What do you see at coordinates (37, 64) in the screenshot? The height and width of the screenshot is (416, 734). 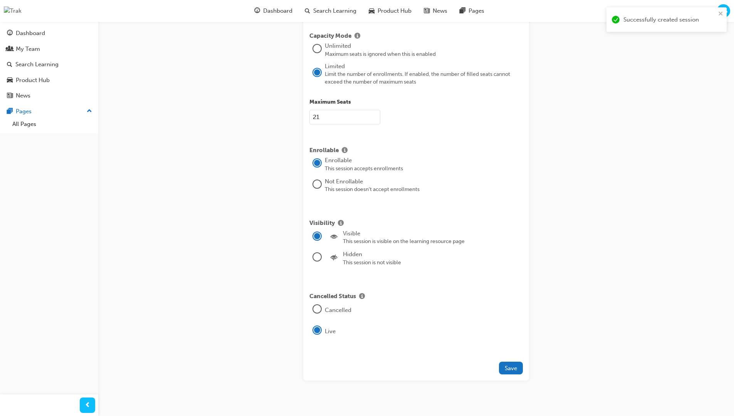 I see `div: Search Learning` at bounding box center [37, 64].